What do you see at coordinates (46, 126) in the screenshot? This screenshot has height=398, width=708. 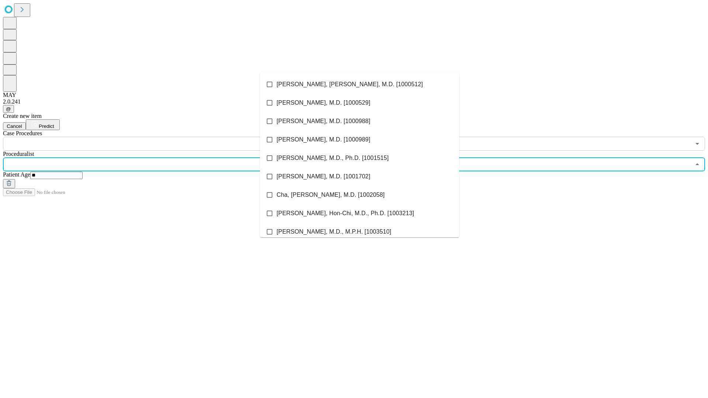 I see `span: Predict` at bounding box center [46, 126].